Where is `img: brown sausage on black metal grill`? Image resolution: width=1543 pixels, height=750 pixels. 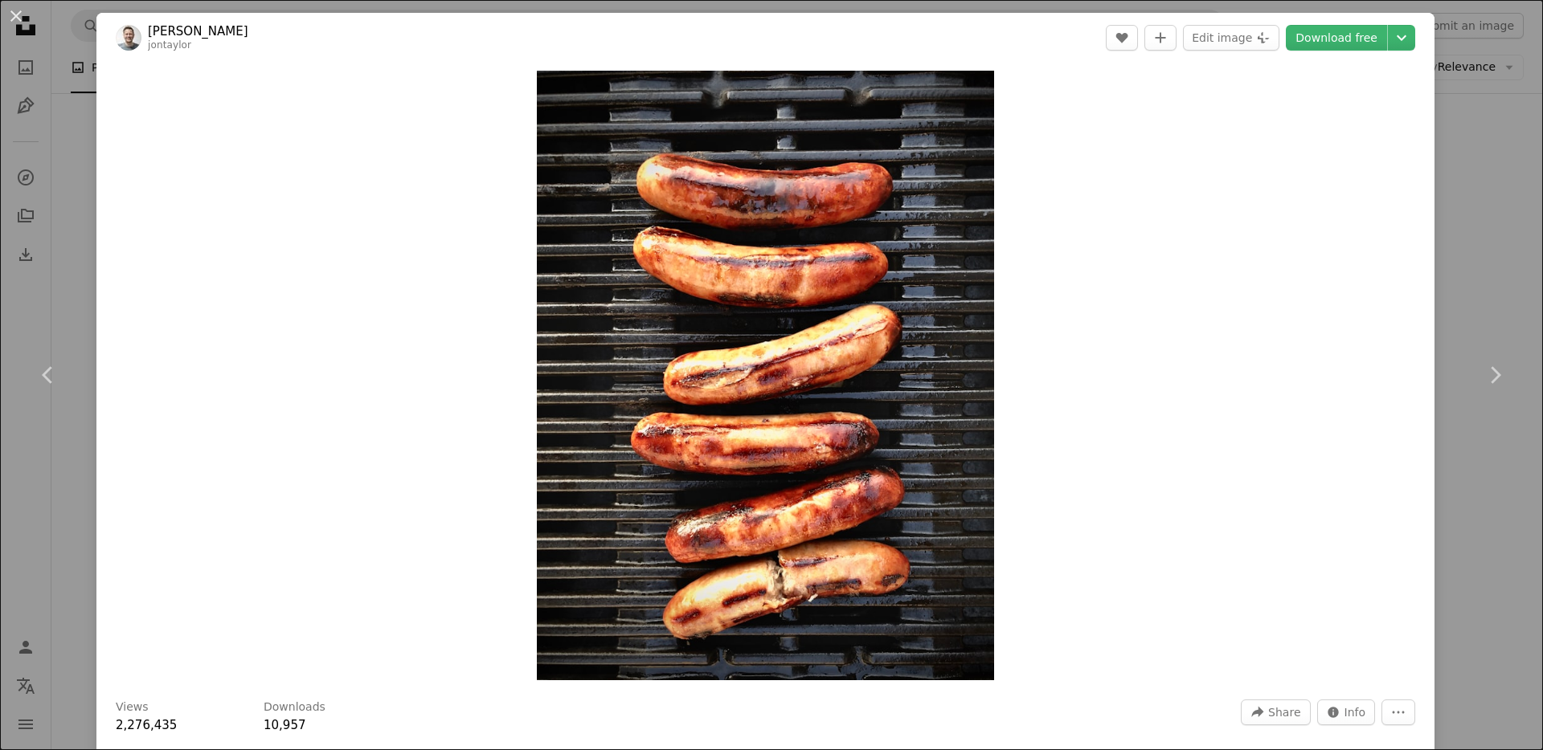
img: brown sausage on black metal grill is located at coordinates (765, 375).